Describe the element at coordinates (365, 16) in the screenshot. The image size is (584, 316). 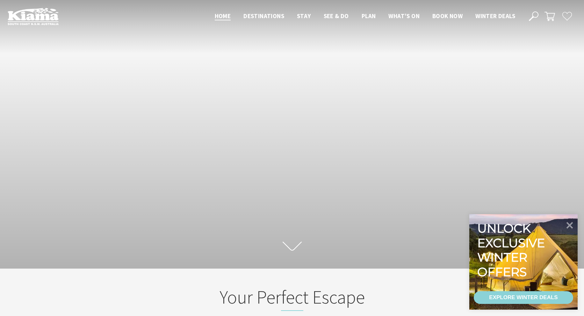
I see `nav: Main Menu` at that location.